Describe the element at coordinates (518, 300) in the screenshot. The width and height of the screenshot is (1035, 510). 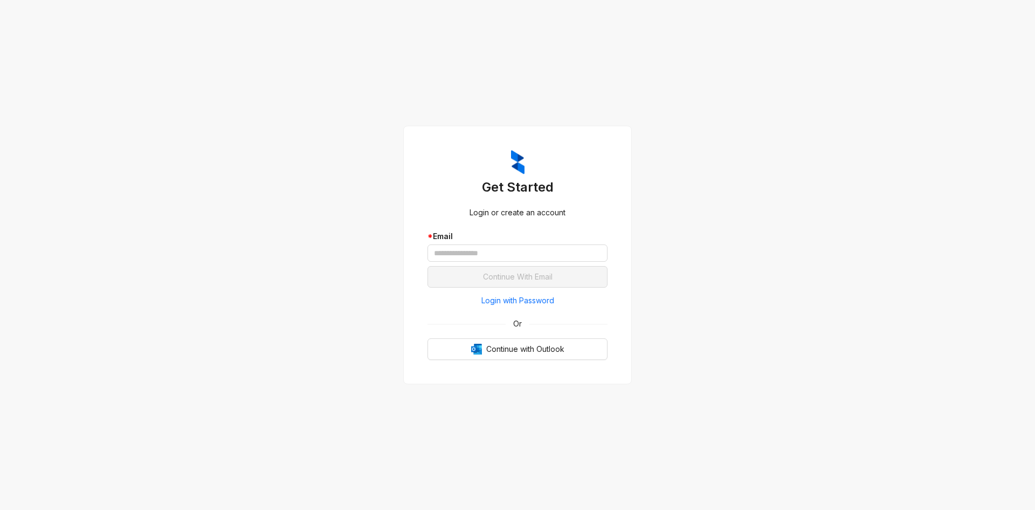
I see `button: Login with Password` at that location.